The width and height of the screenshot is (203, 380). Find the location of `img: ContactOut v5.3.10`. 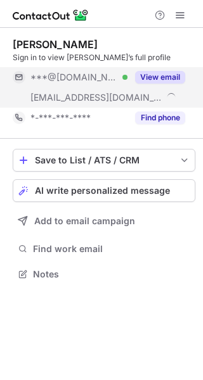

img: ContactOut v5.3.10 is located at coordinates (51, 15).